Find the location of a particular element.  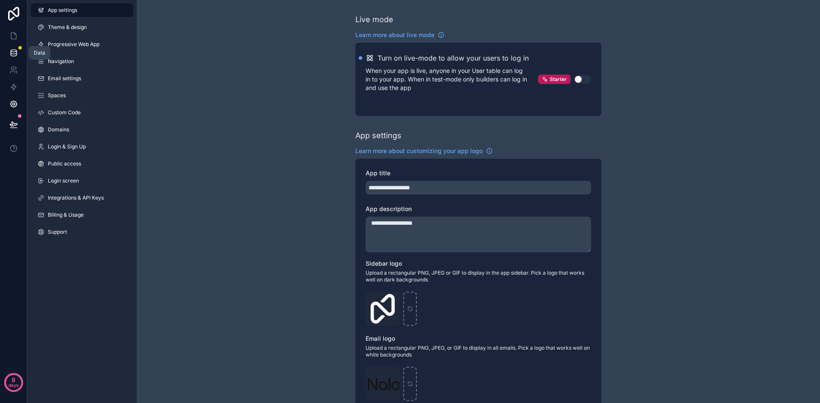

div: App settings is located at coordinates (378, 136).